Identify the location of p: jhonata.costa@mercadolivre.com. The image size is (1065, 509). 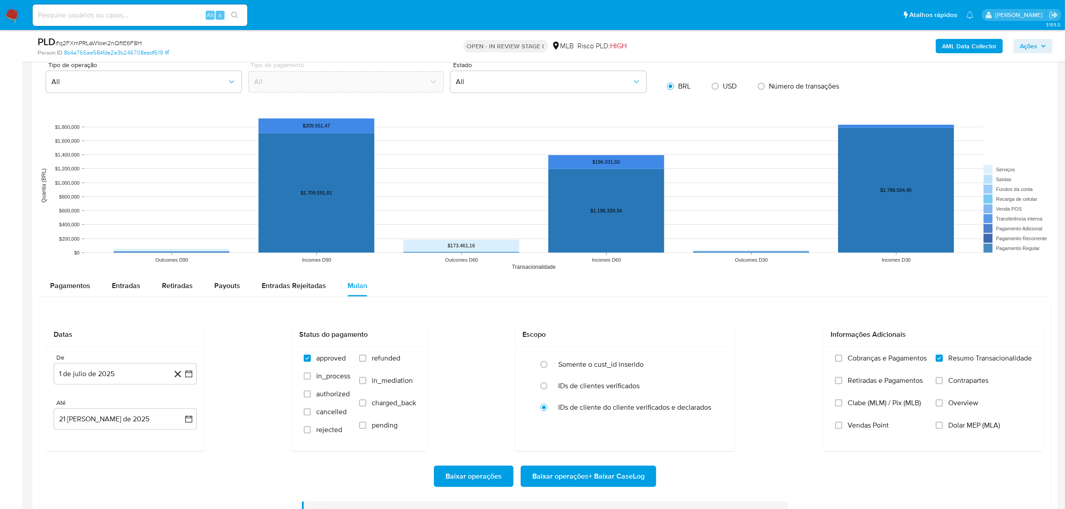
(1021, 15).